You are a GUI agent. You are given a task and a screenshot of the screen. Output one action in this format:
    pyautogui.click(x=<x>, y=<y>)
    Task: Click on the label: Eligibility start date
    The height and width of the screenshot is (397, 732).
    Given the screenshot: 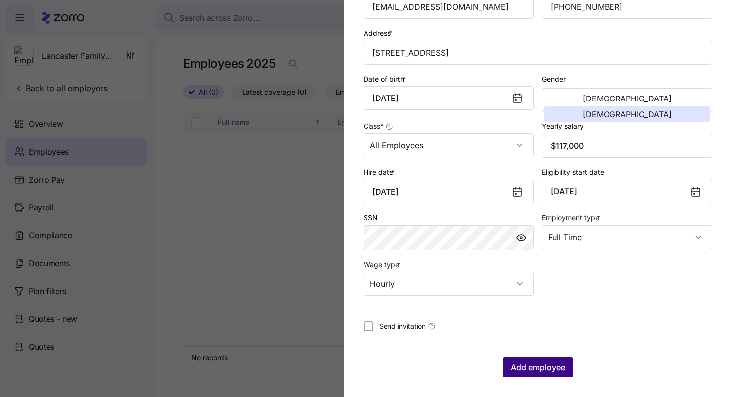 What is the action you would take?
    pyautogui.click(x=573, y=172)
    